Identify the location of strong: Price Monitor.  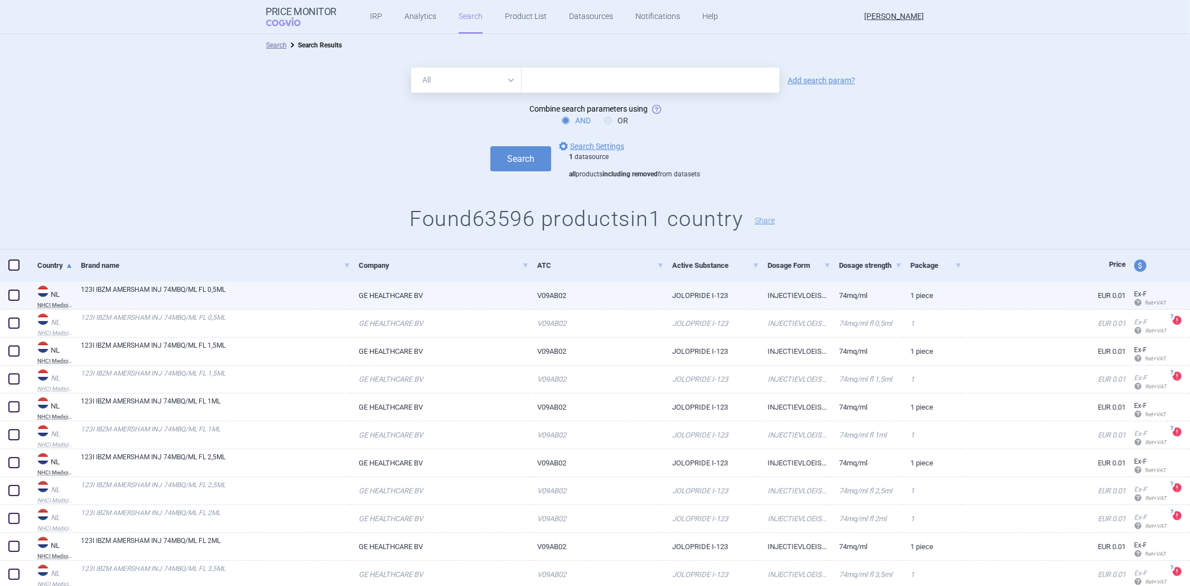
(301, 12).